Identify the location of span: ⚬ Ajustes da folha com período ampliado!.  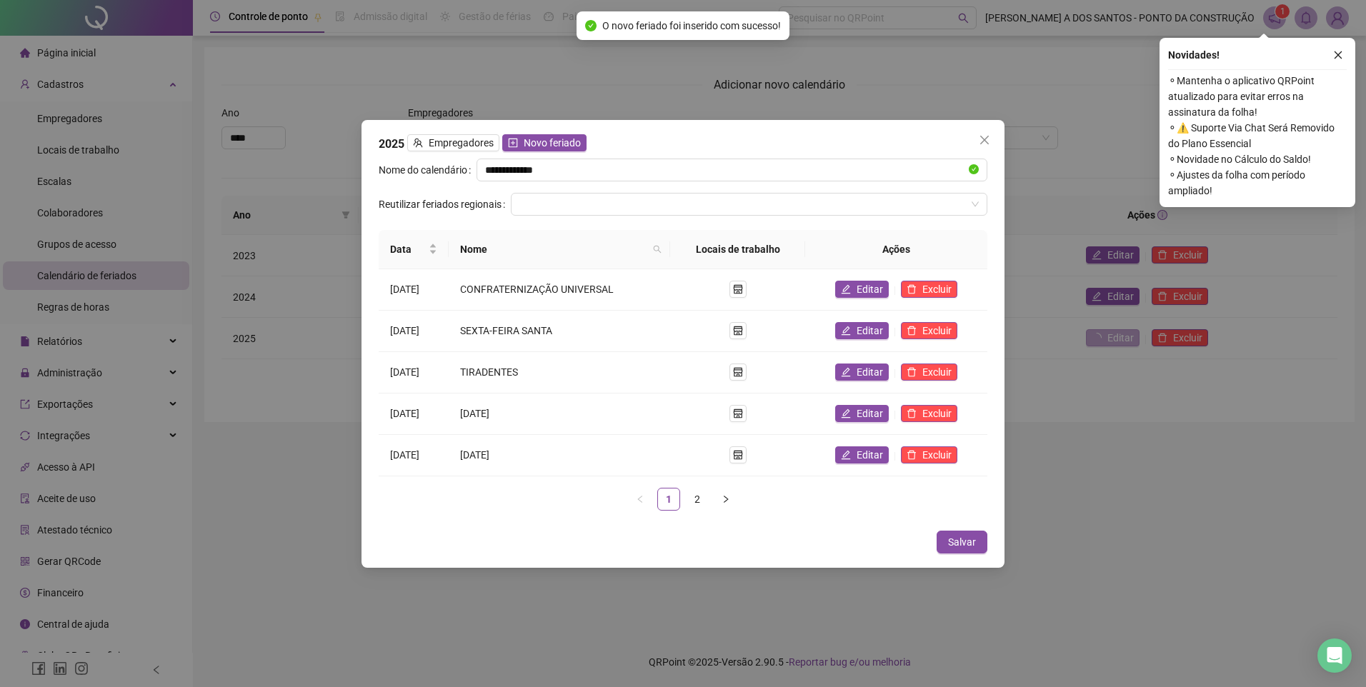
(1258, 183).